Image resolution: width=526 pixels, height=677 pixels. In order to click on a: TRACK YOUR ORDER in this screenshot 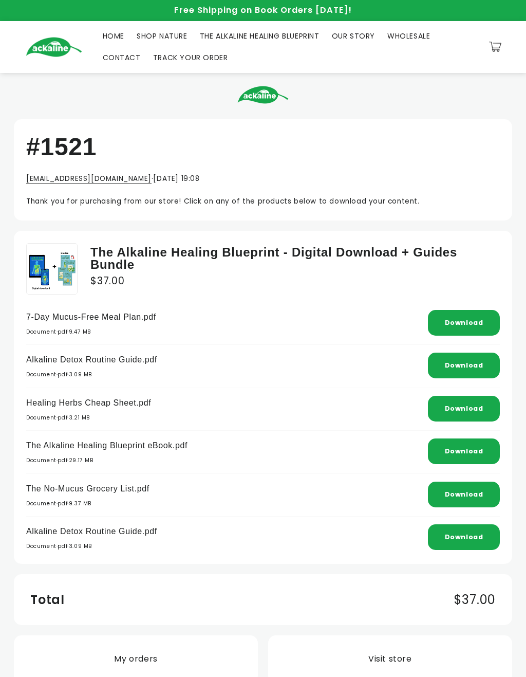, I will do `click(191, 58)`.